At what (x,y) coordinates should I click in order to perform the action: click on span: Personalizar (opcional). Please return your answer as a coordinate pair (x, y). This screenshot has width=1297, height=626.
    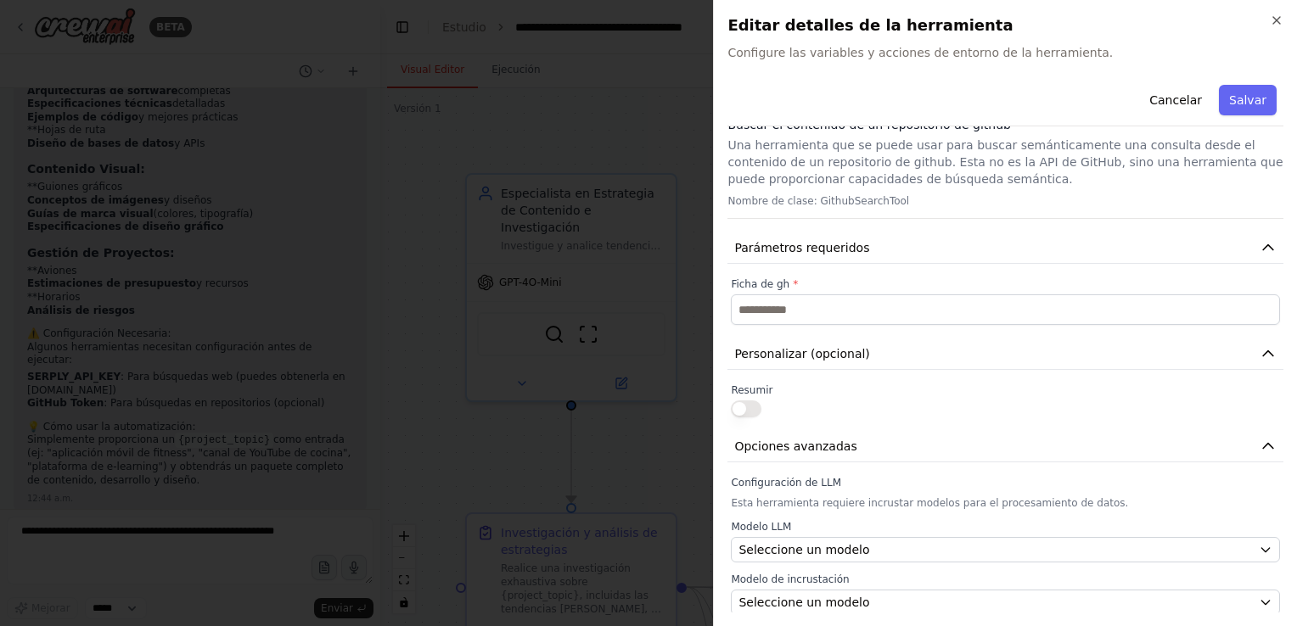
    Looking at the image, I should click on (801, 354).